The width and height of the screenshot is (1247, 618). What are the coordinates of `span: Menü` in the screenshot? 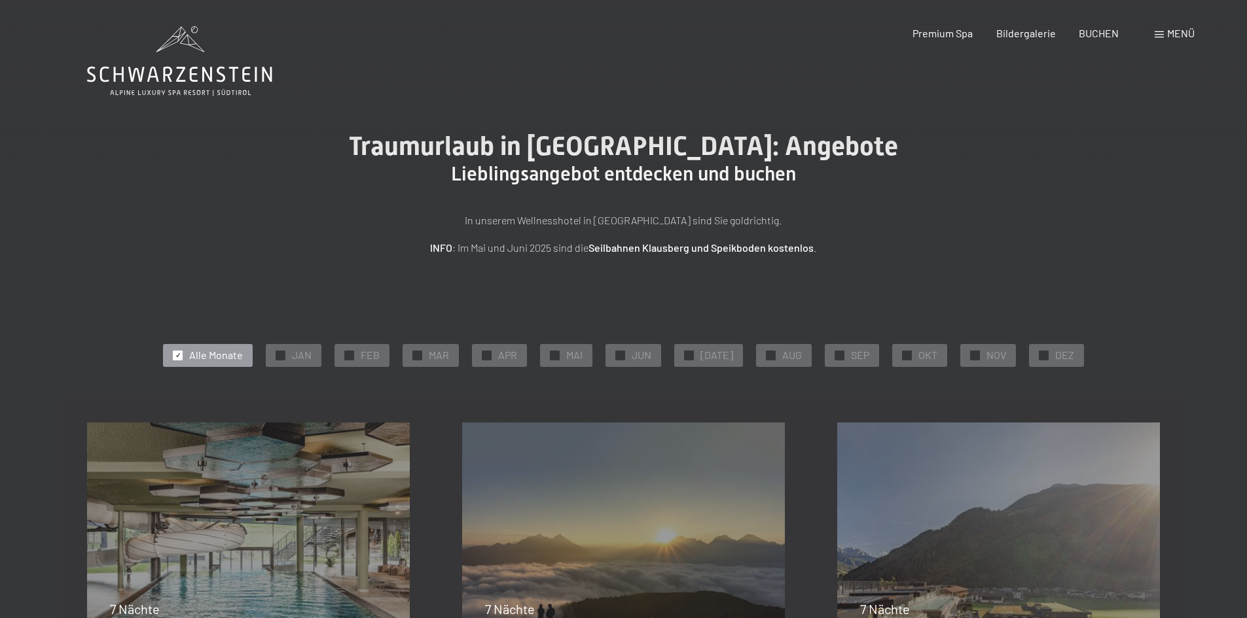 It's located at (1180, 33).